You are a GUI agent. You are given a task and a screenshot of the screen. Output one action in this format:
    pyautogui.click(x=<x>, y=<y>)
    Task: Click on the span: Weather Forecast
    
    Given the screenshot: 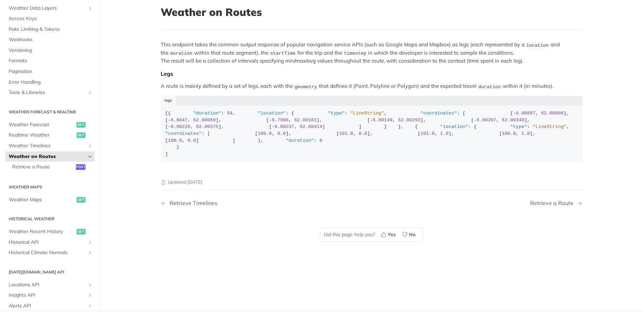 What is the action you would take?
    pyautogui.click(x=42, y=125)
    